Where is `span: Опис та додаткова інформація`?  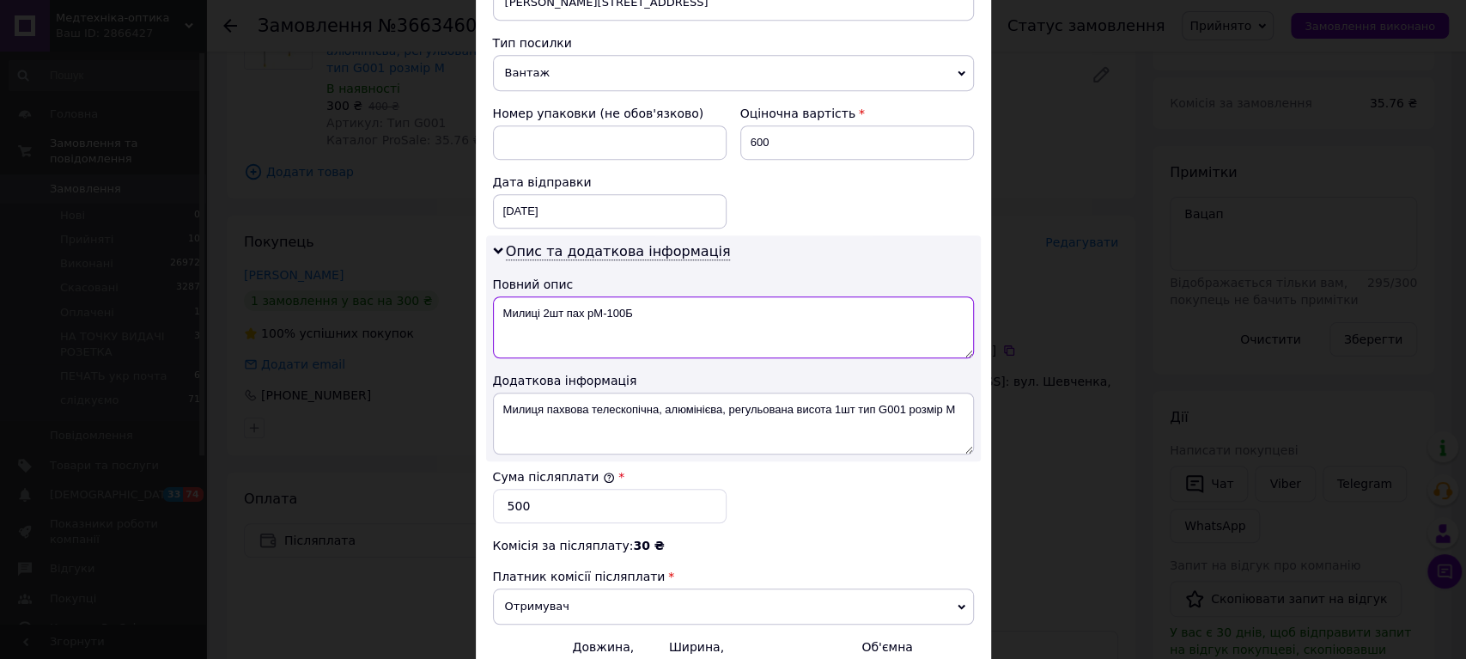 span: Опис та додаткова інформація is located at coordinates (618, 252).